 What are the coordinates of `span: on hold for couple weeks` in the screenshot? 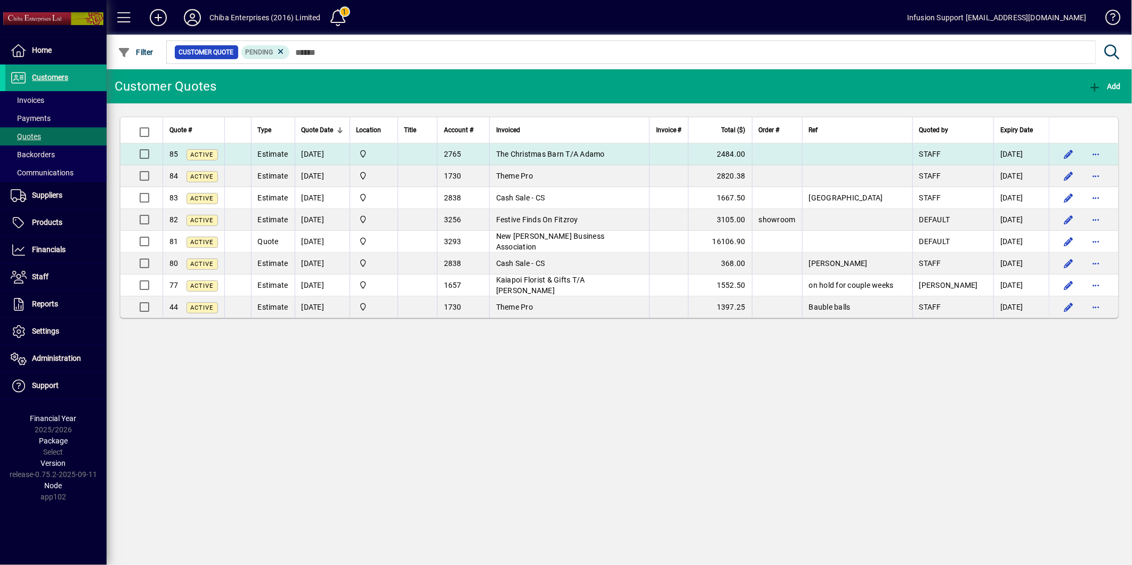 It's located at (851, 285).